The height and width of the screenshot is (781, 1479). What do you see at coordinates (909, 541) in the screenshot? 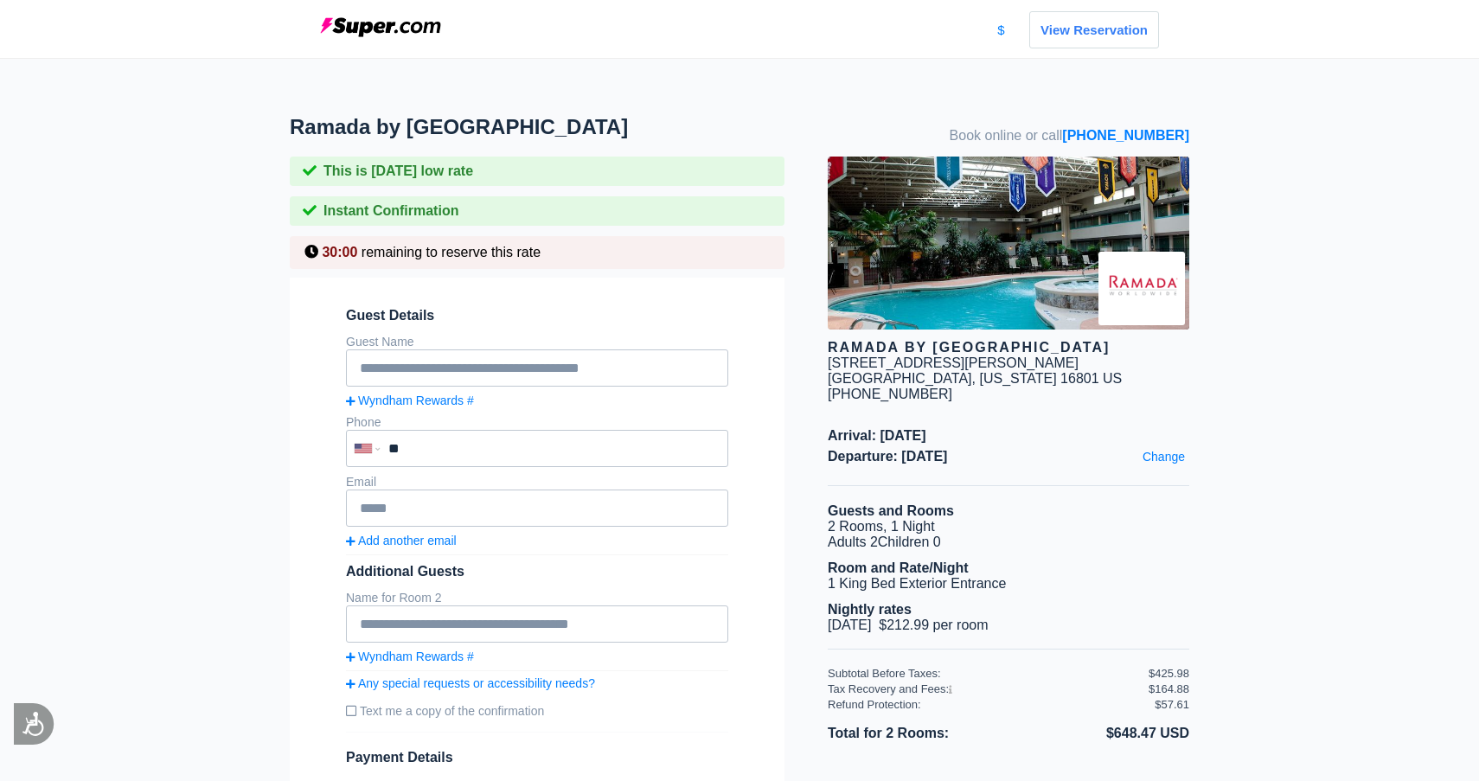
I see `span: Children 0` at bounding box center [909, 541].